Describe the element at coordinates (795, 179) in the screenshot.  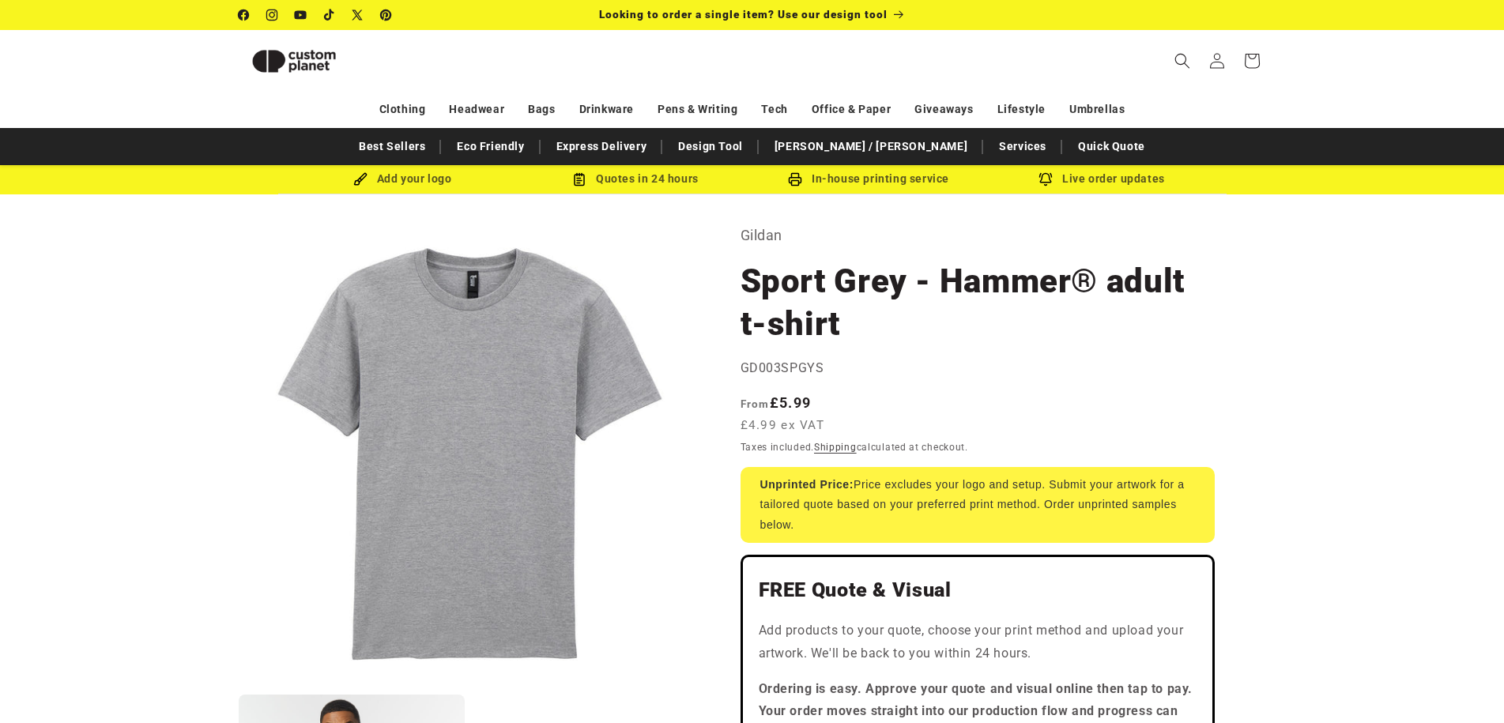
I see `img: In-house printing` at that location.